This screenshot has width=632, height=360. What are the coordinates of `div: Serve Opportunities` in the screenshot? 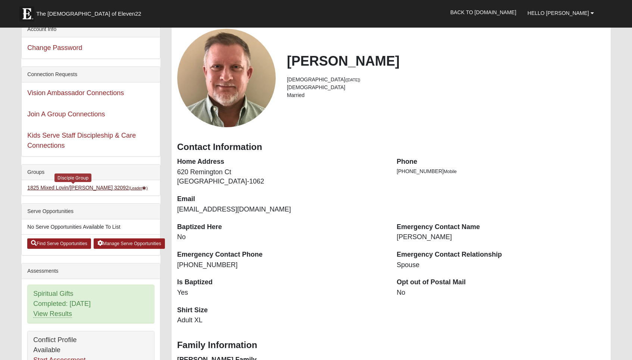 It's located at (91, 211).